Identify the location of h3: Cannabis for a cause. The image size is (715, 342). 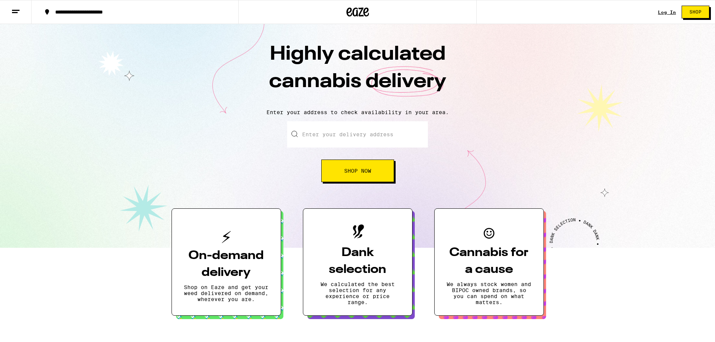
(489, 261).